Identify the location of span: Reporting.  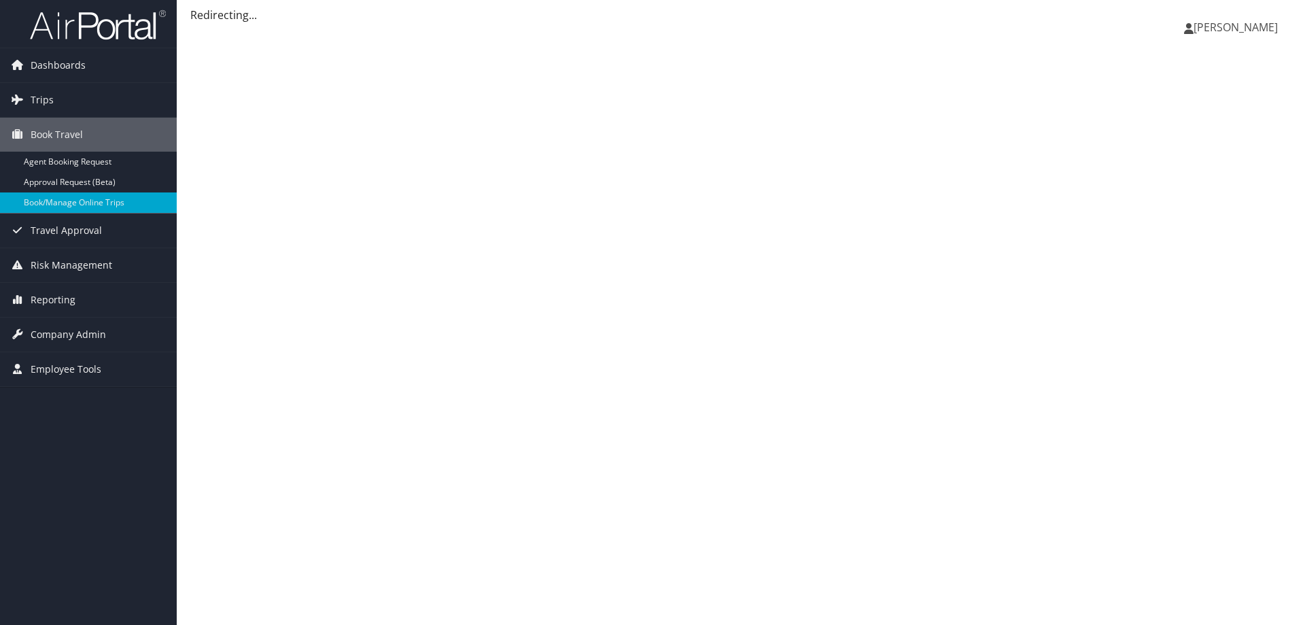
(53, 300).